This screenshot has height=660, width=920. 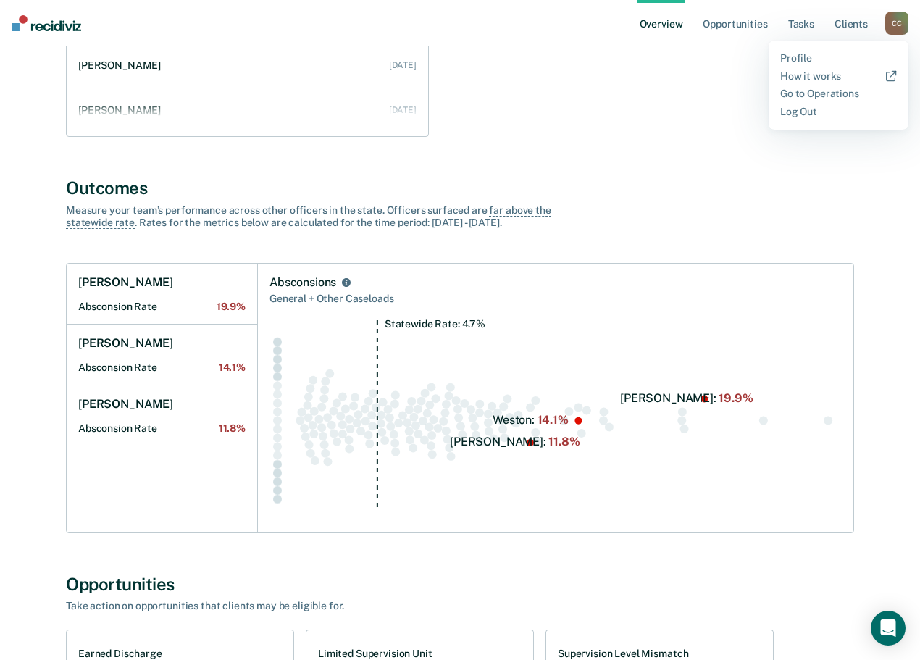 I want to click on a: Go to Operations, so click(x=838, y=93).